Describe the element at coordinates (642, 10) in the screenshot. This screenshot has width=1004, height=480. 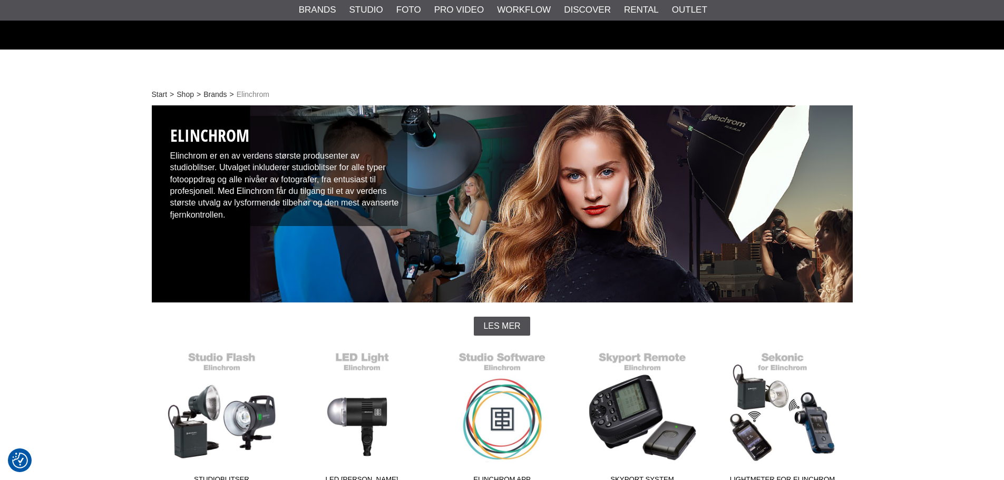
I see `a: Rental` at that location.